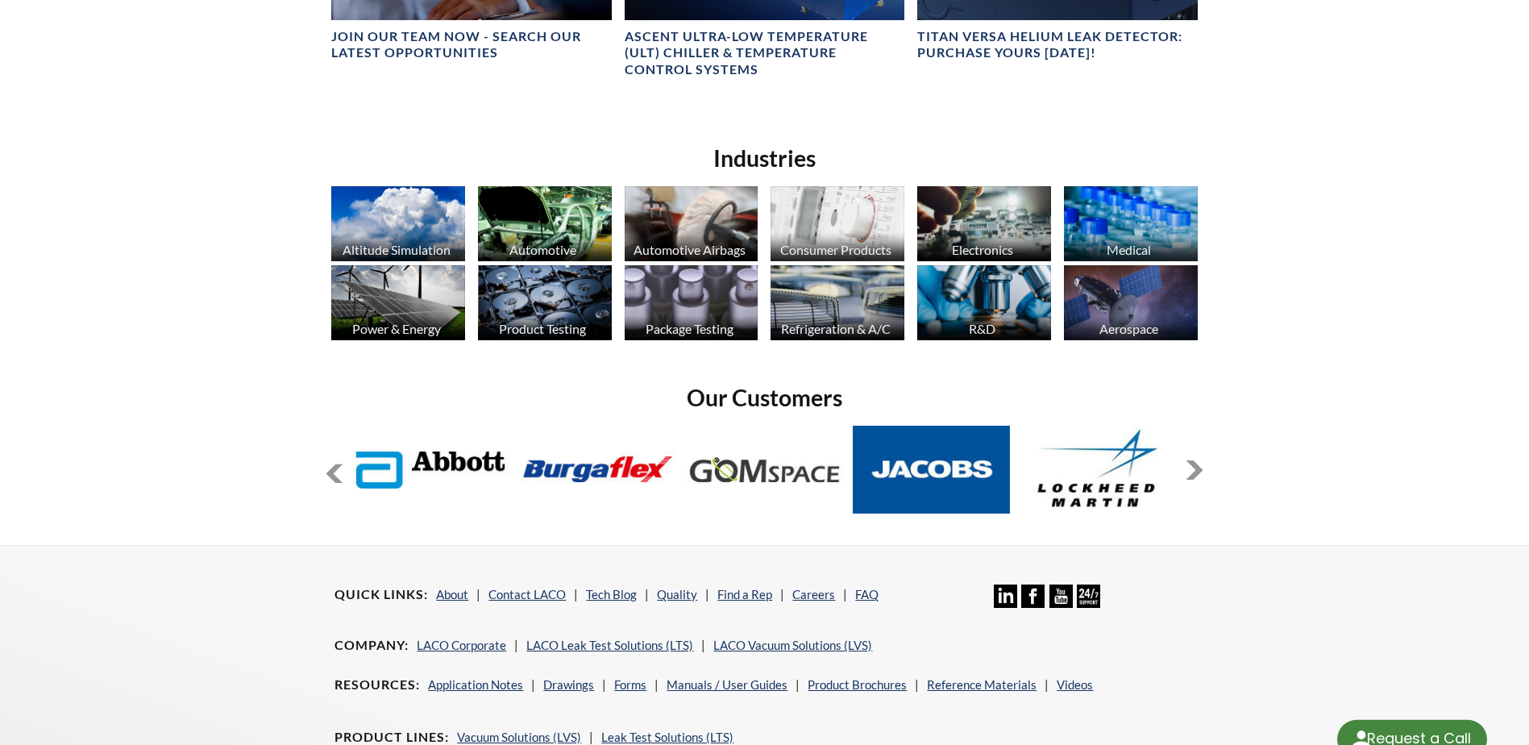  I want to click on div: Aerospace, so click(1129, 328).